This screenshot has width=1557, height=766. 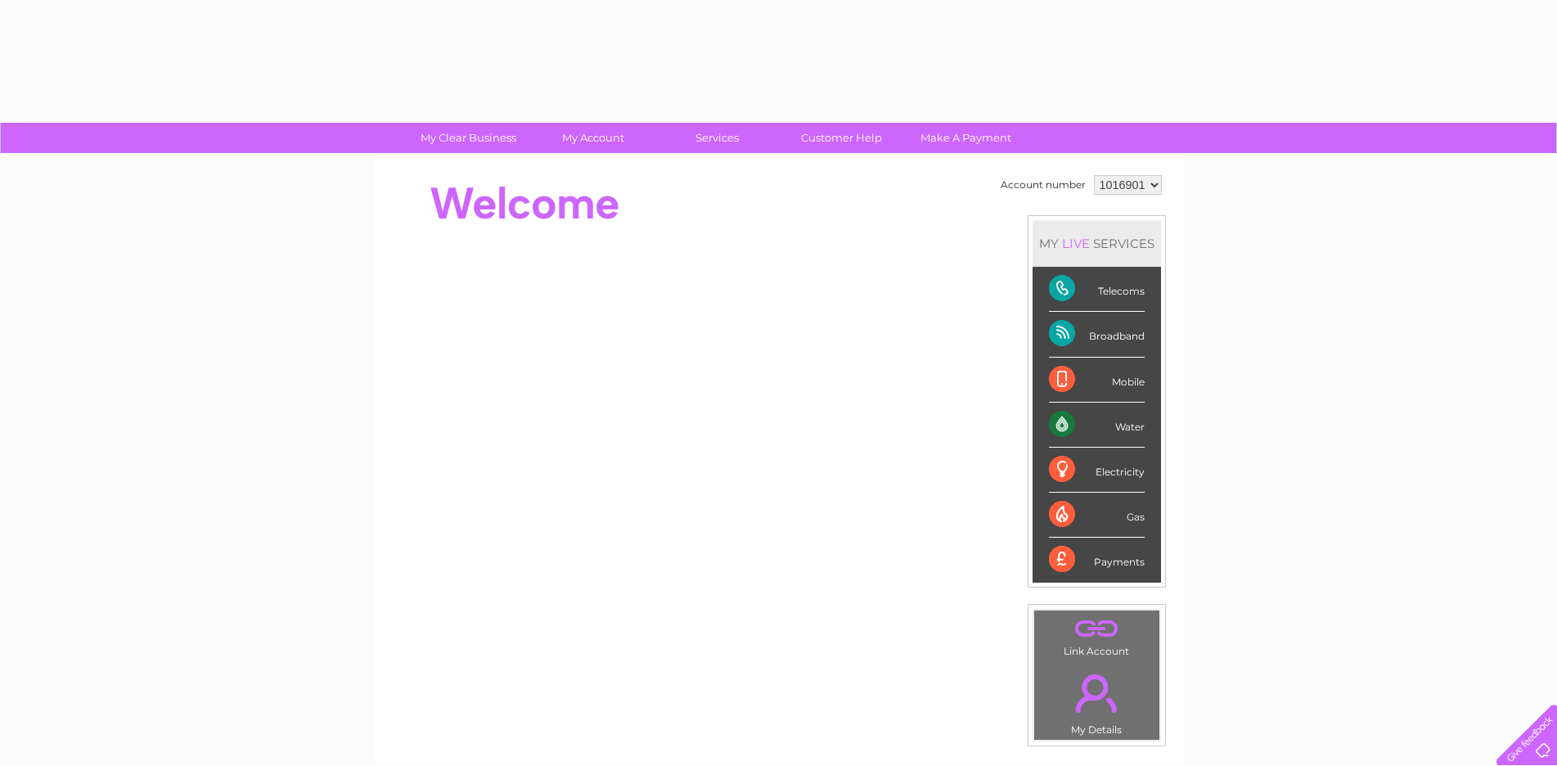 What do you see at coordinates (841, 137) in the screenshot?
I see `a: Customer Help` at bounding box center [841, 137].